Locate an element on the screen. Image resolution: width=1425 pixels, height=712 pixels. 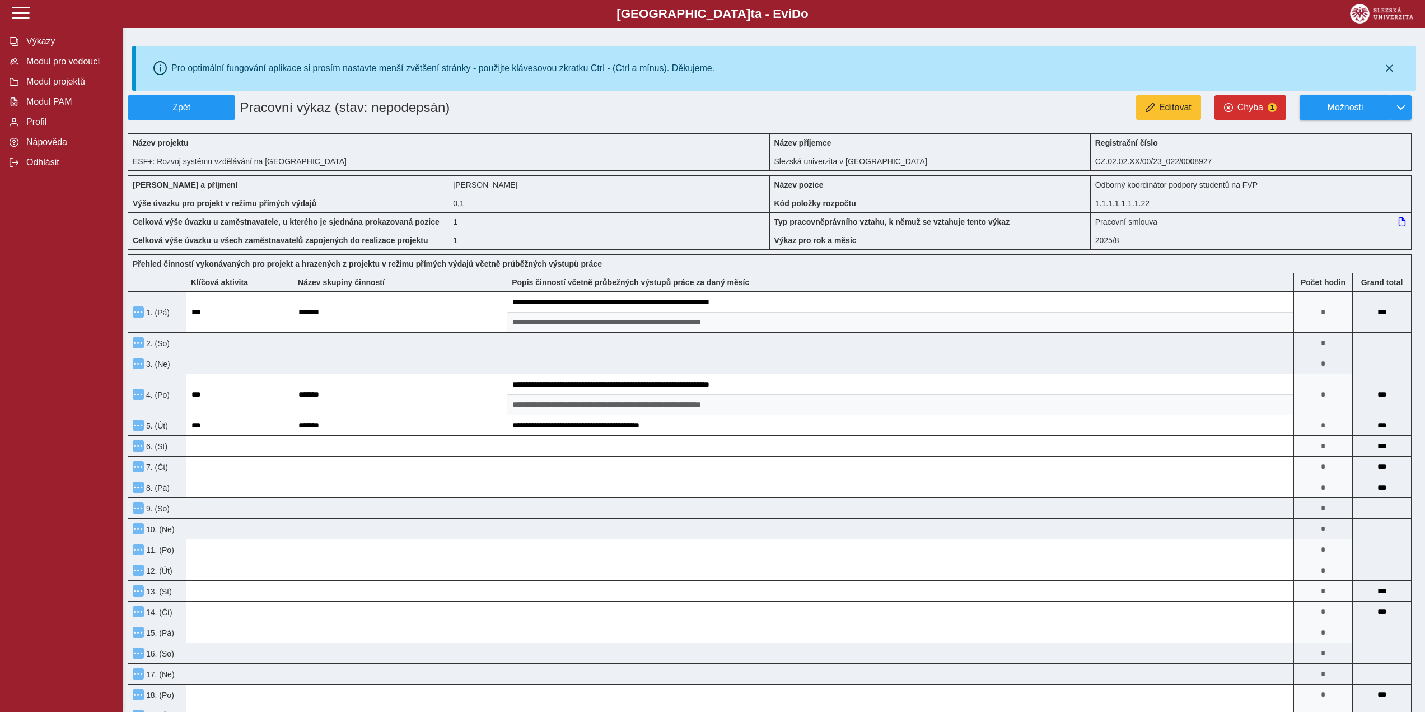
b: Název pozice is located at coordinates (799, 185).